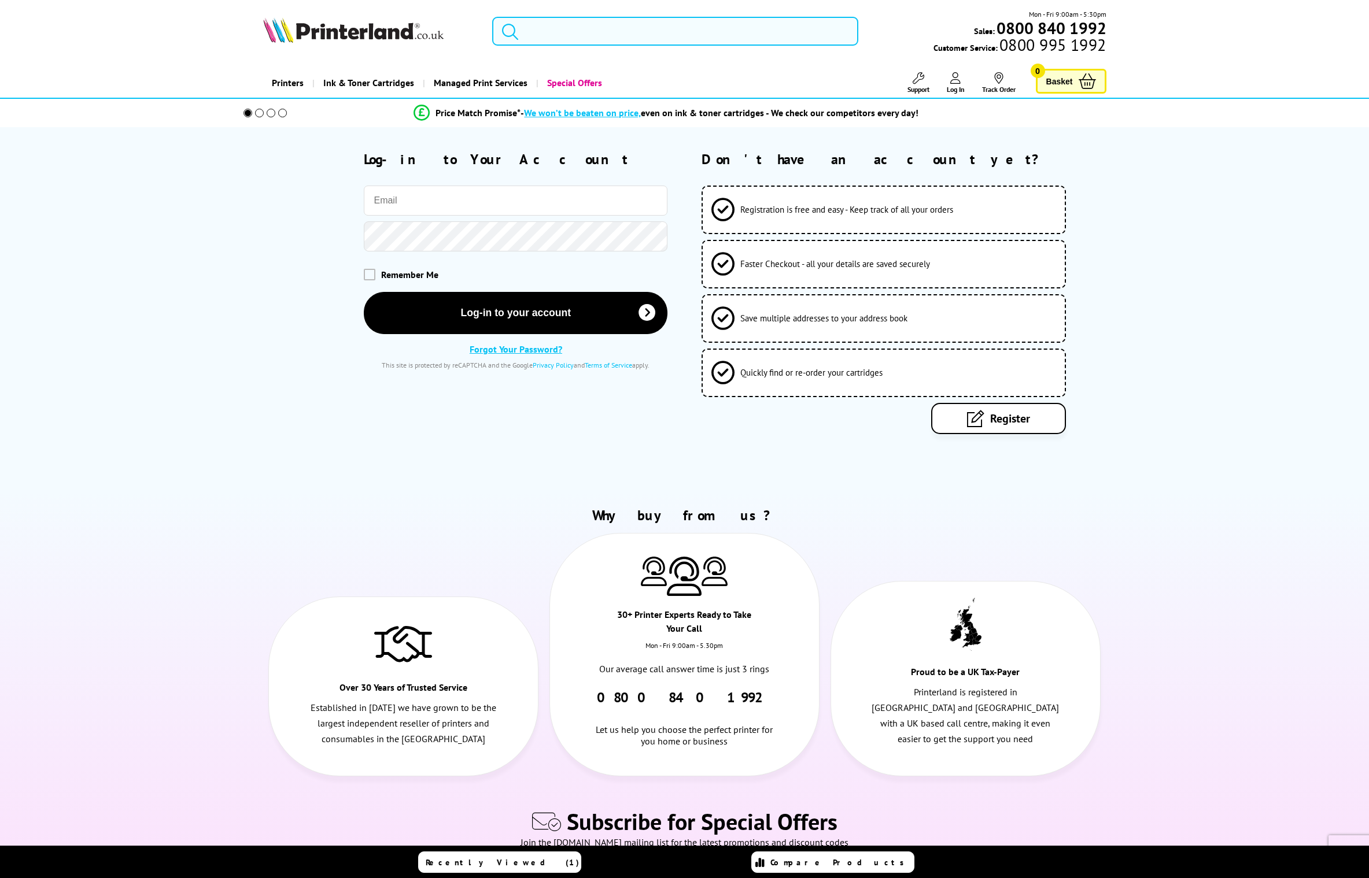 The image size is (1369, 878). I want to click on img: Printerland Logo, so click(353, 30).